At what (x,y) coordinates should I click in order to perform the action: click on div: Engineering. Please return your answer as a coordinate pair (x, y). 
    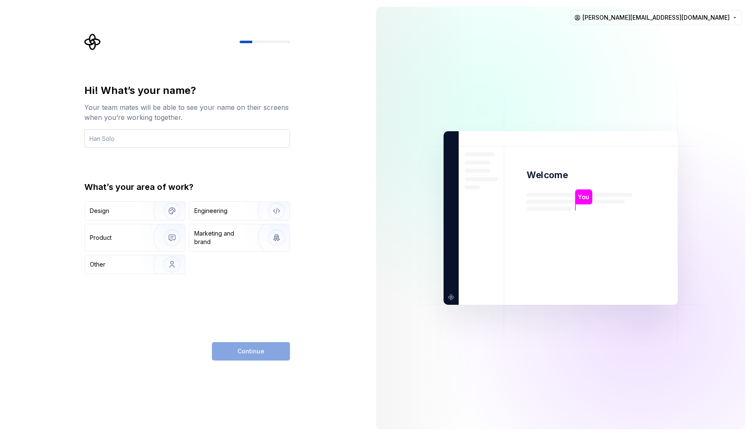
    Looking at the image, I should click on (211, 211).